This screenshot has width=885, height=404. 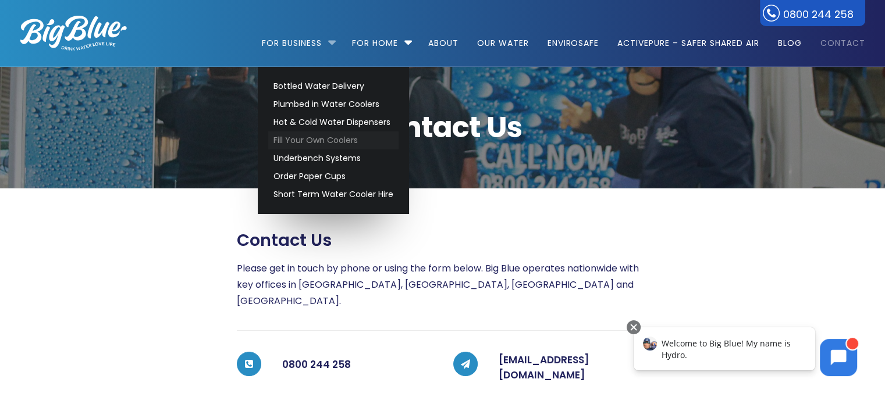 I want to click on a: Fill Your Own Coolers, so click(x=333, y=140).